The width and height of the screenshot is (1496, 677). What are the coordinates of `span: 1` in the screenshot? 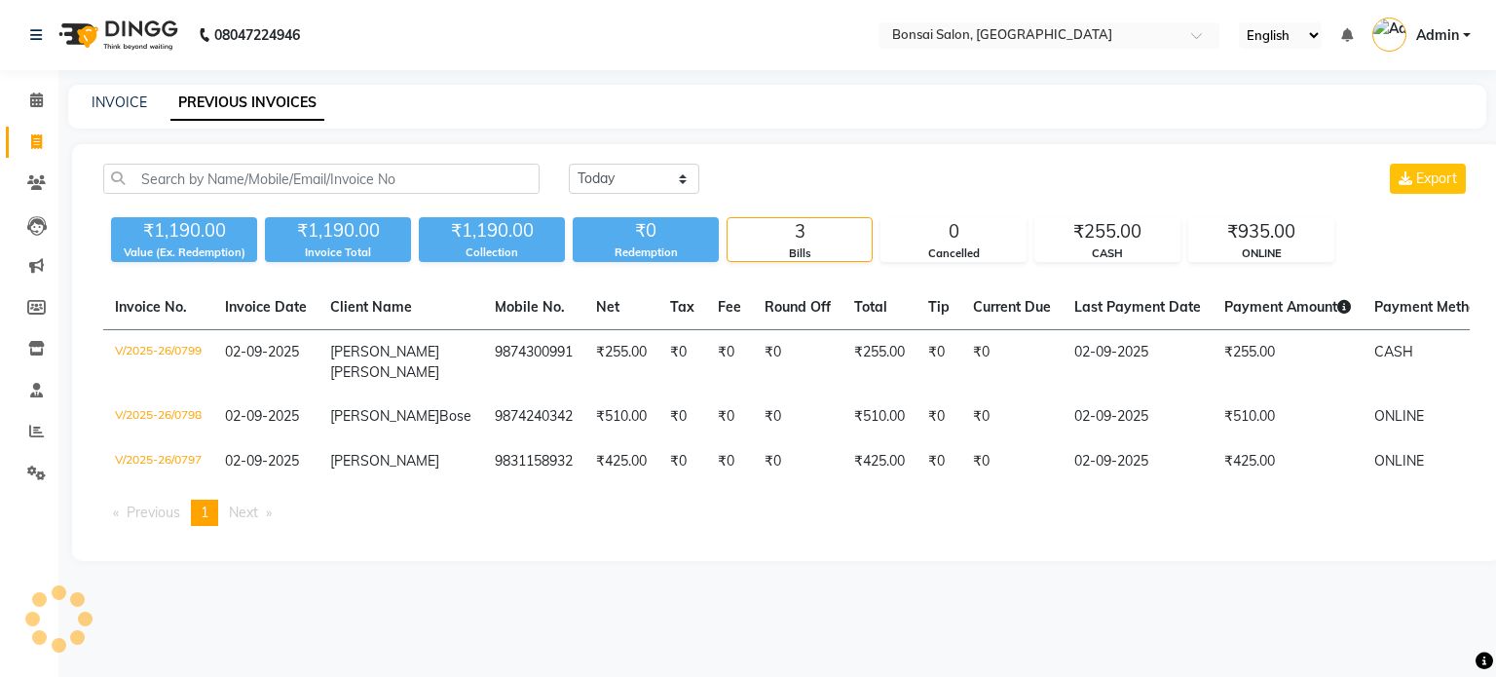 It's located at (205, 512).